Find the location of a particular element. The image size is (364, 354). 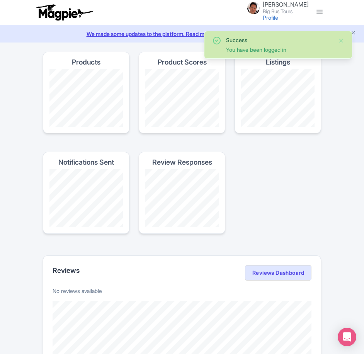

div: Success is located at coordinates (279, 40).